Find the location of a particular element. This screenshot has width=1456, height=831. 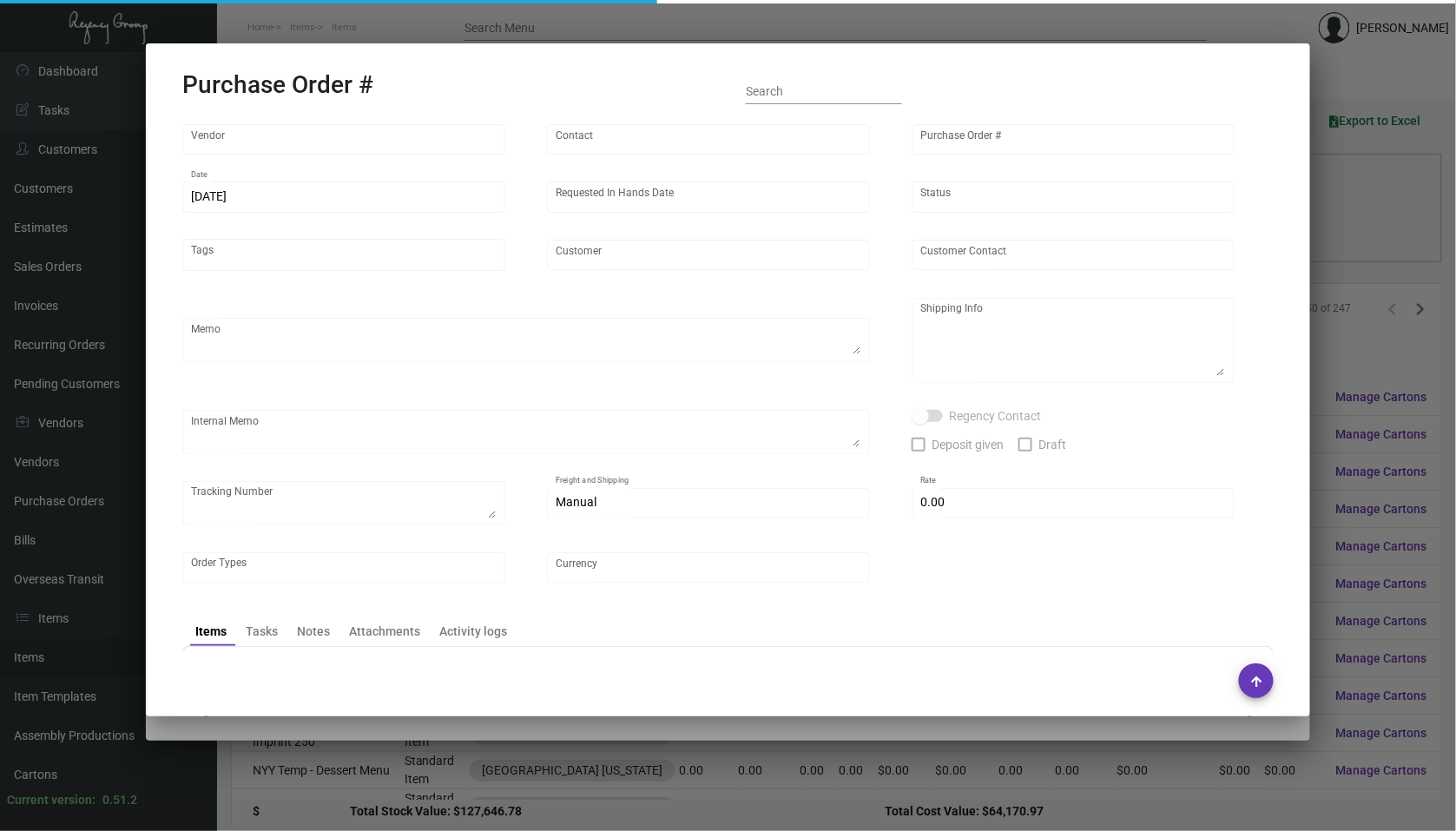

span: Draft is located at coordinates (1053, 445).